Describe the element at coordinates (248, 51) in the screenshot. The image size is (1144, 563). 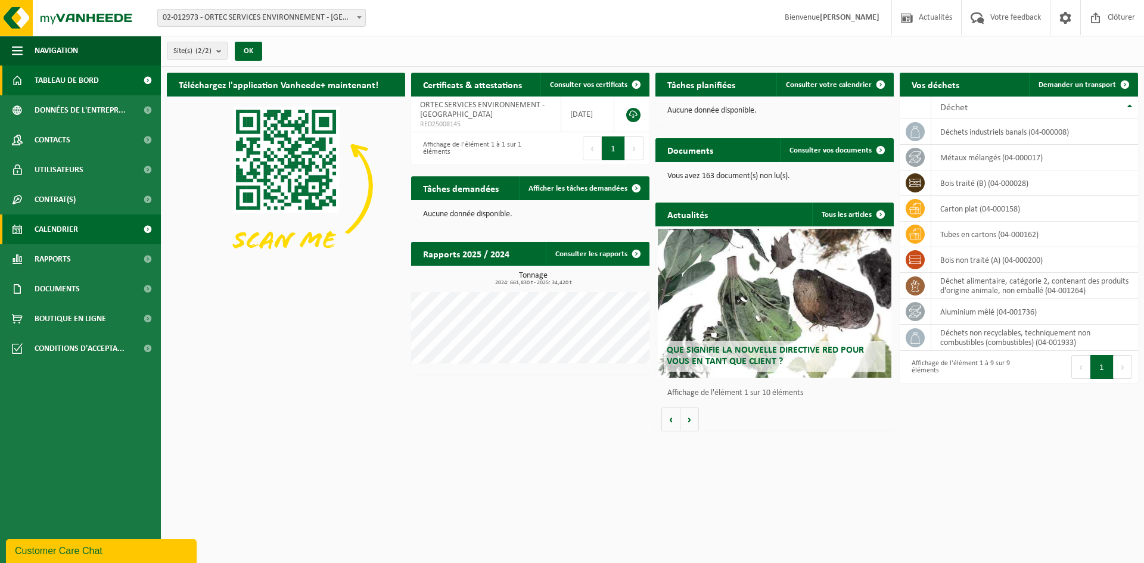
I see `button: OK` at that location.